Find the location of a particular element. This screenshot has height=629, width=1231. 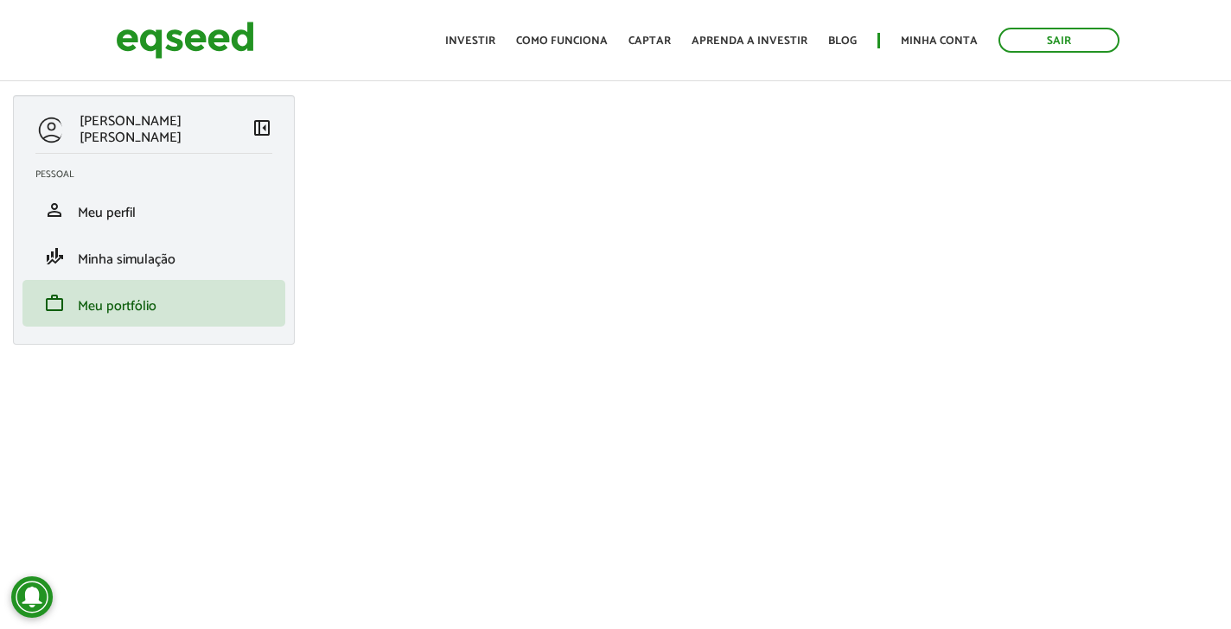

li: Minha simulação is located at coordinates (154, 257).